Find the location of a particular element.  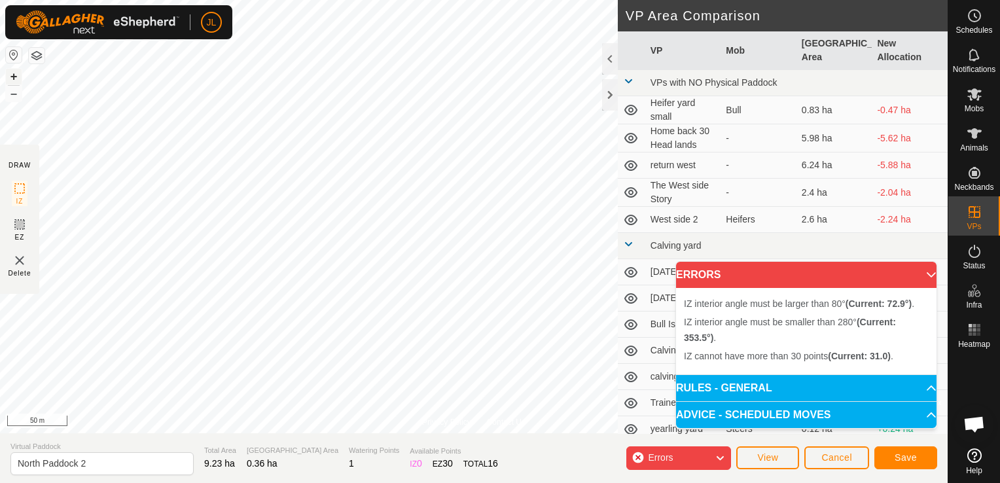

td: 0.83 ha is located at coordinates (835, 110).